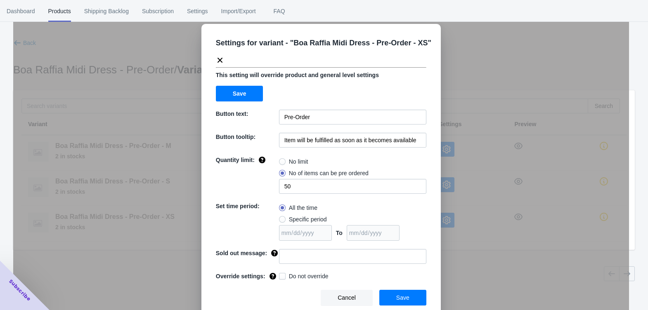  Describe the element at coordinates (298, 162) in the screenshot. I see `span: No limit` at that location.